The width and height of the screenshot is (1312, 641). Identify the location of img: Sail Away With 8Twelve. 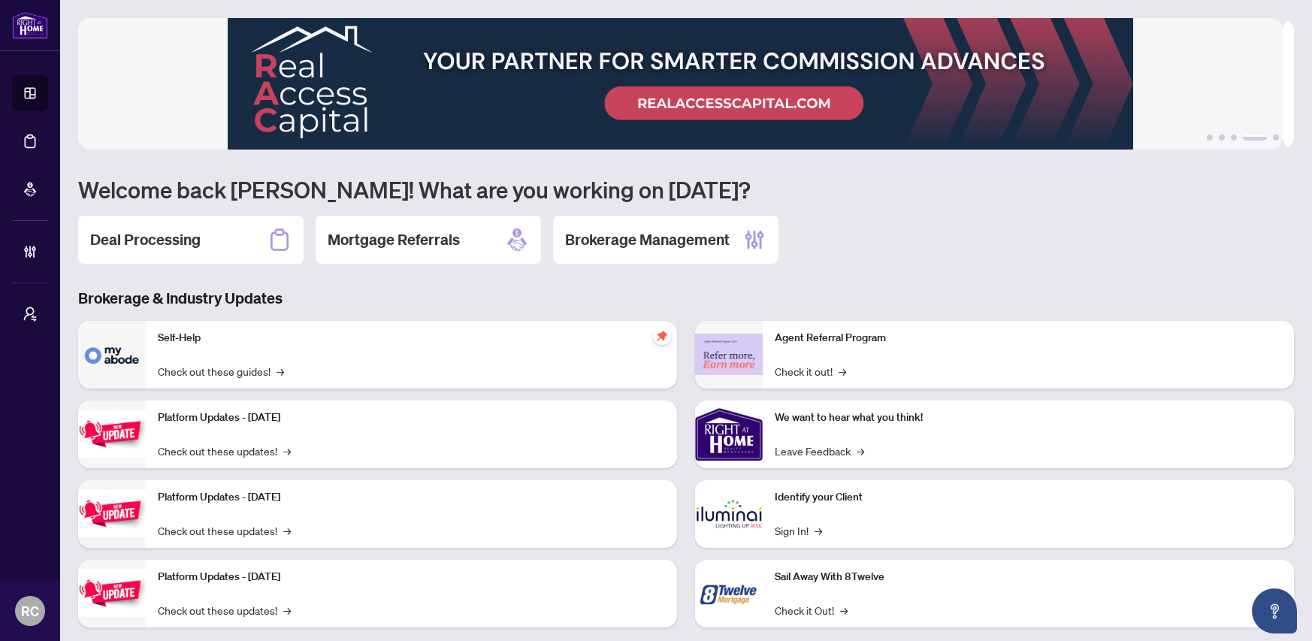
(729, 593).